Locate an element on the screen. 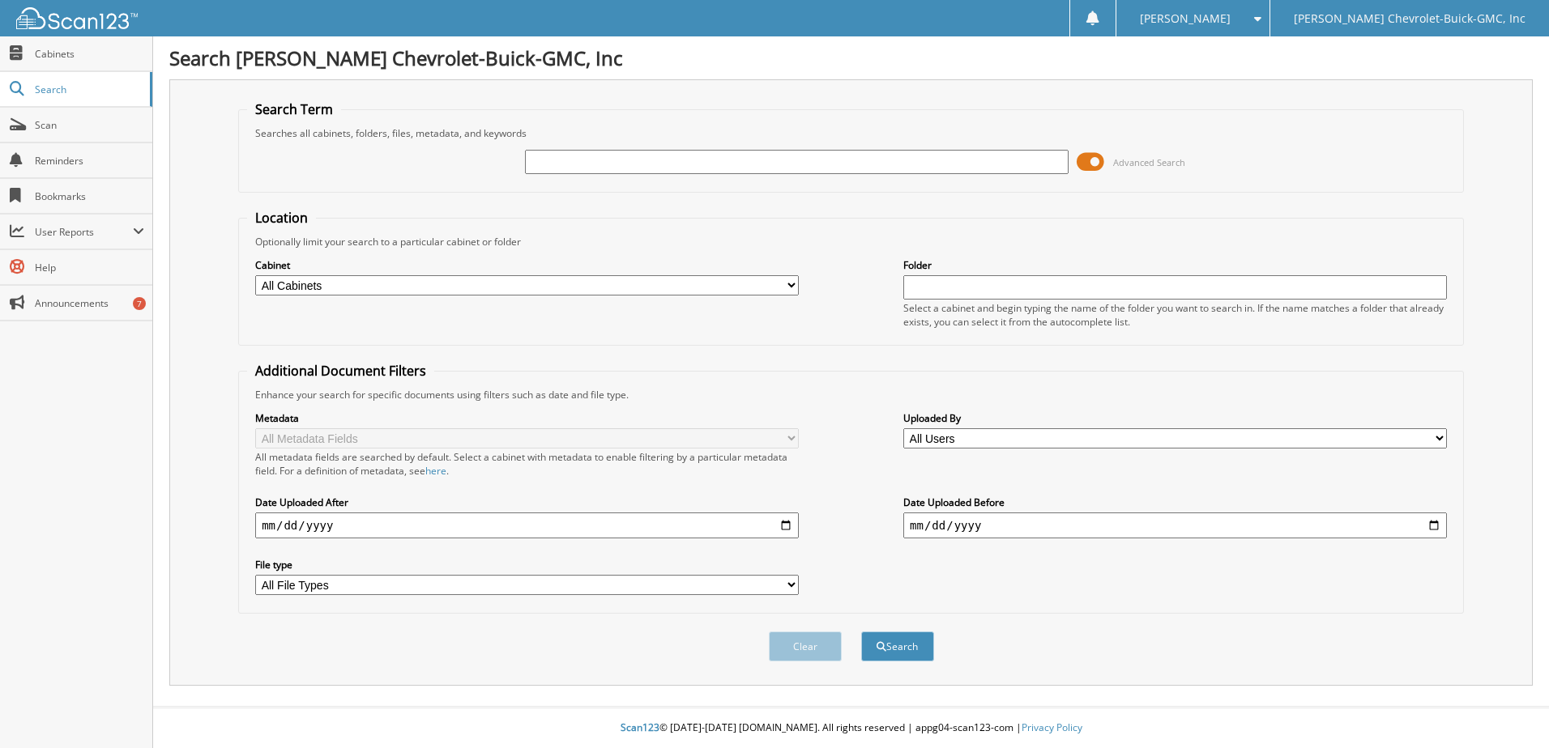 This screenshot has height=748, width=1549. div: All metadata fields are searched by default. Select a cabinet with metadata to enable filtering b... is located at coordinates (527, 464).